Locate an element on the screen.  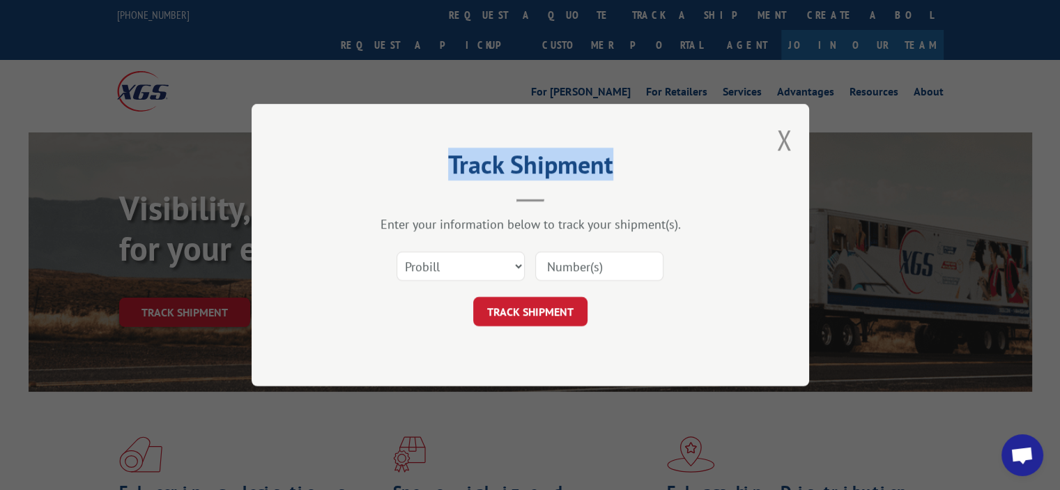
button: Close modal is located at coordinates (784, 139).